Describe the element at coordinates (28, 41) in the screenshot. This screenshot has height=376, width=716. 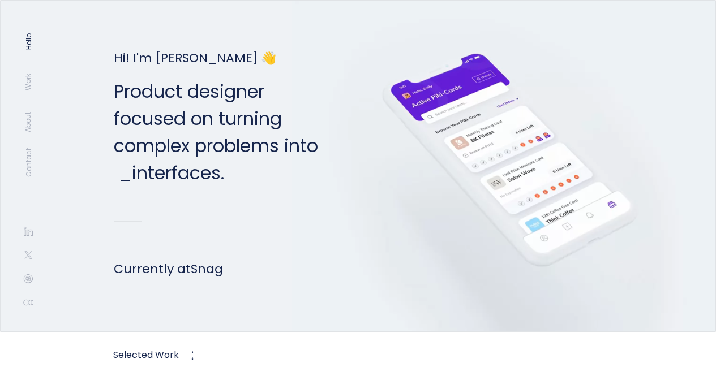
I see `a: Hello` at that location.